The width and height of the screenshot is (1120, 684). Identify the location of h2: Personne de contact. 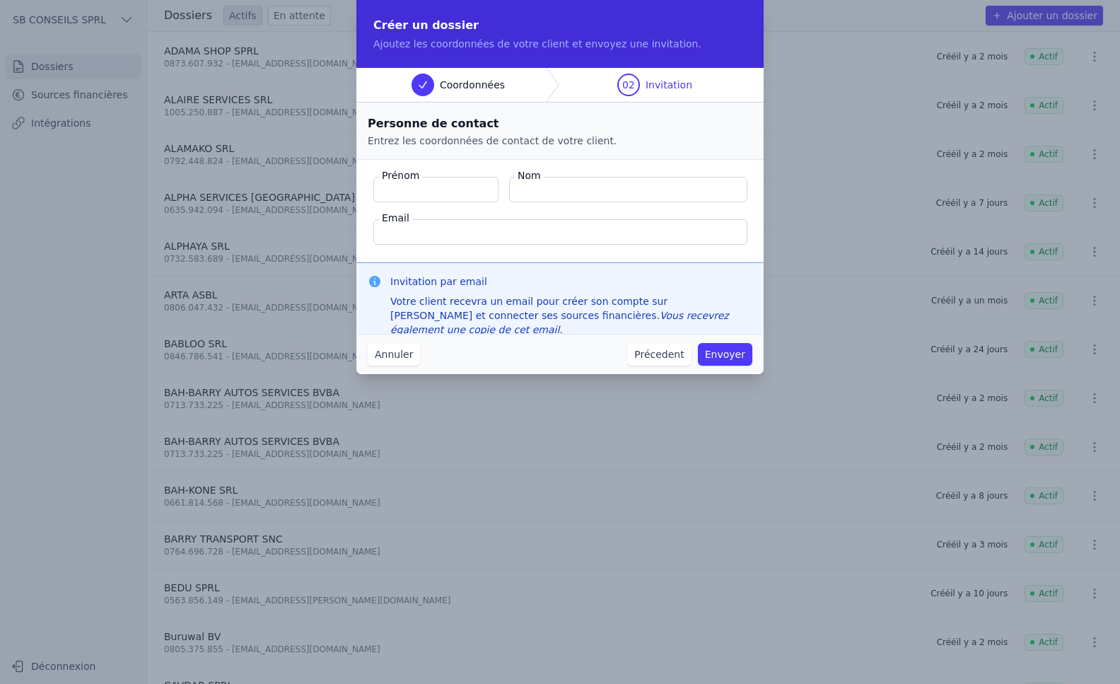
(560, 124).